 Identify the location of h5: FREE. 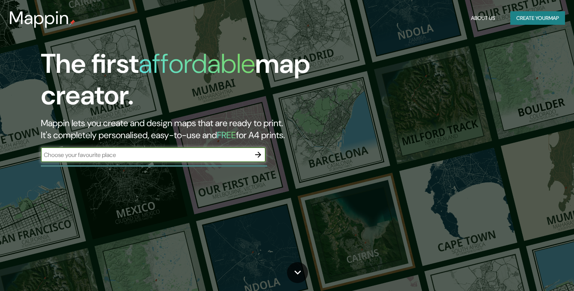
(226, 135).